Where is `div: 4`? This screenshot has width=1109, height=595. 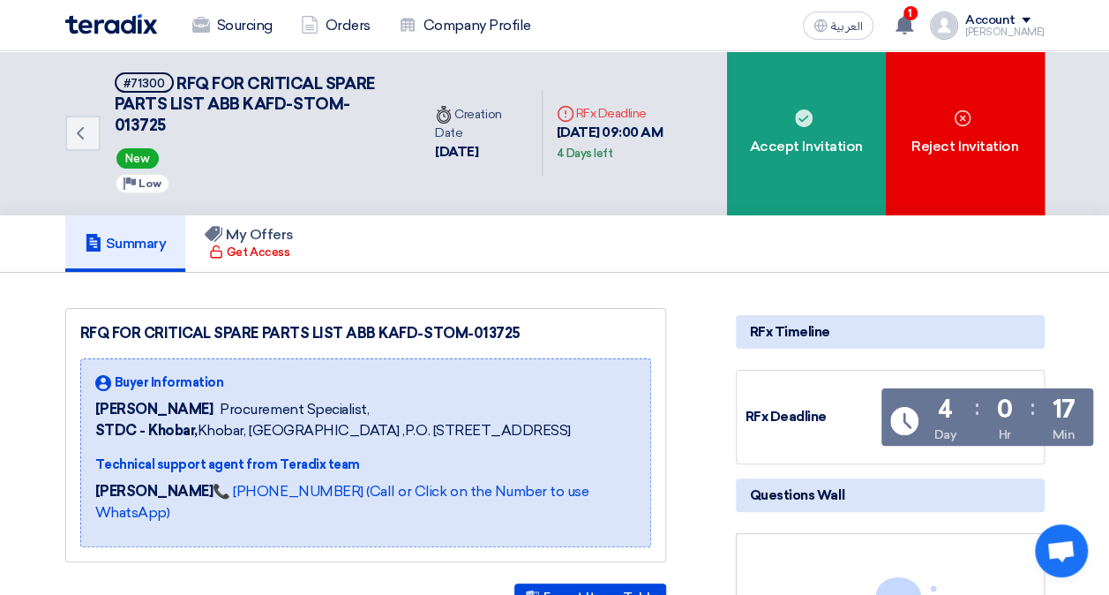
div: 4 is located at coordinates (945, 409).